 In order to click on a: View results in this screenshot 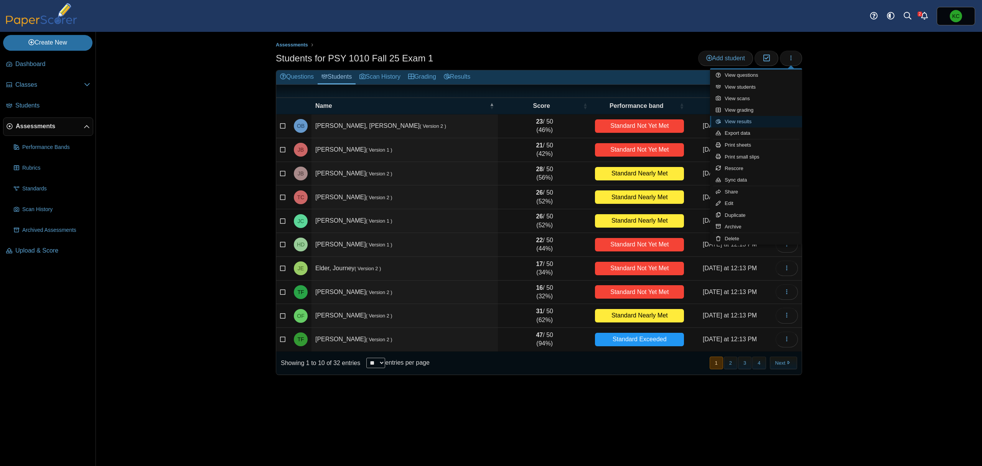, I will do `click(756, 122)`.